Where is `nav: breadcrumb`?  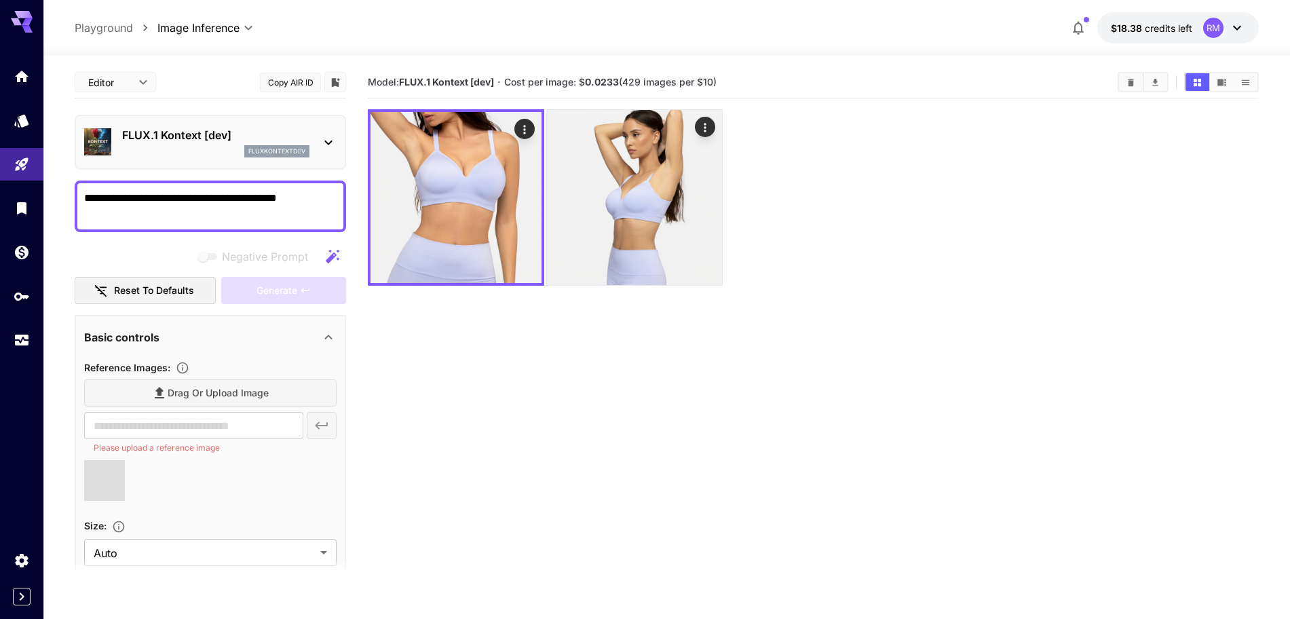 nav: breadcrumb is located at coordinates (116, 28).